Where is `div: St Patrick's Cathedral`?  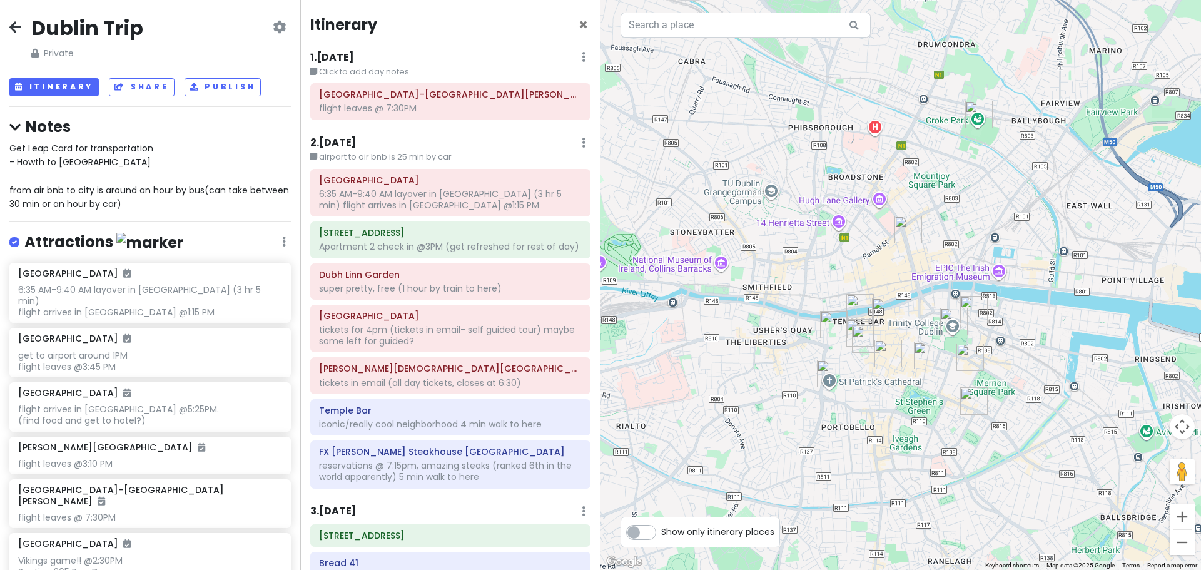
div: St Patrick's Cathedral is located at coordinates (830, 373).